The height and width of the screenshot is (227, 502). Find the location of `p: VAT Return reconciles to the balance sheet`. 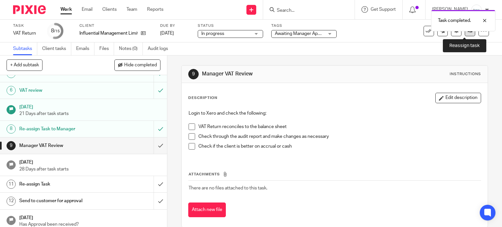

p: VAT Return reconciles to the balance sheet is located at coordinates (340, 127).